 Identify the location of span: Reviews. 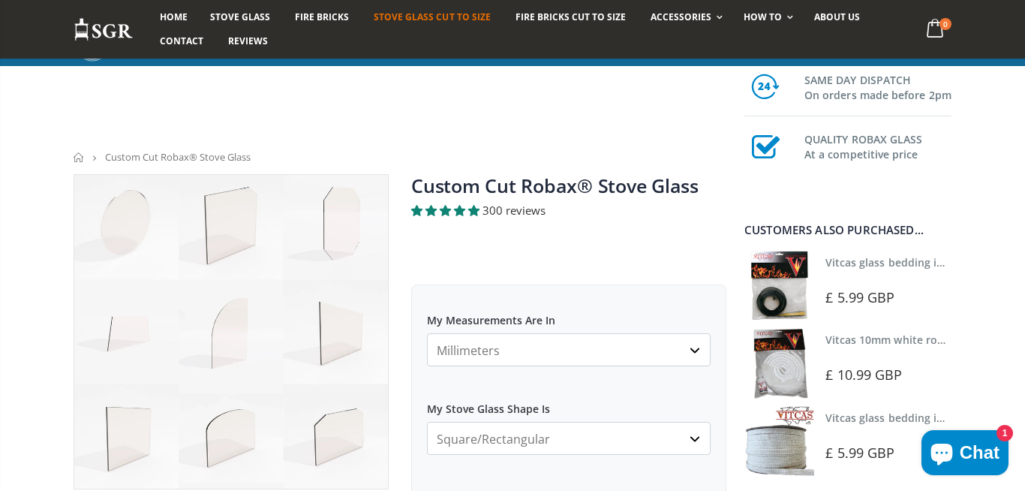
(248, 41).